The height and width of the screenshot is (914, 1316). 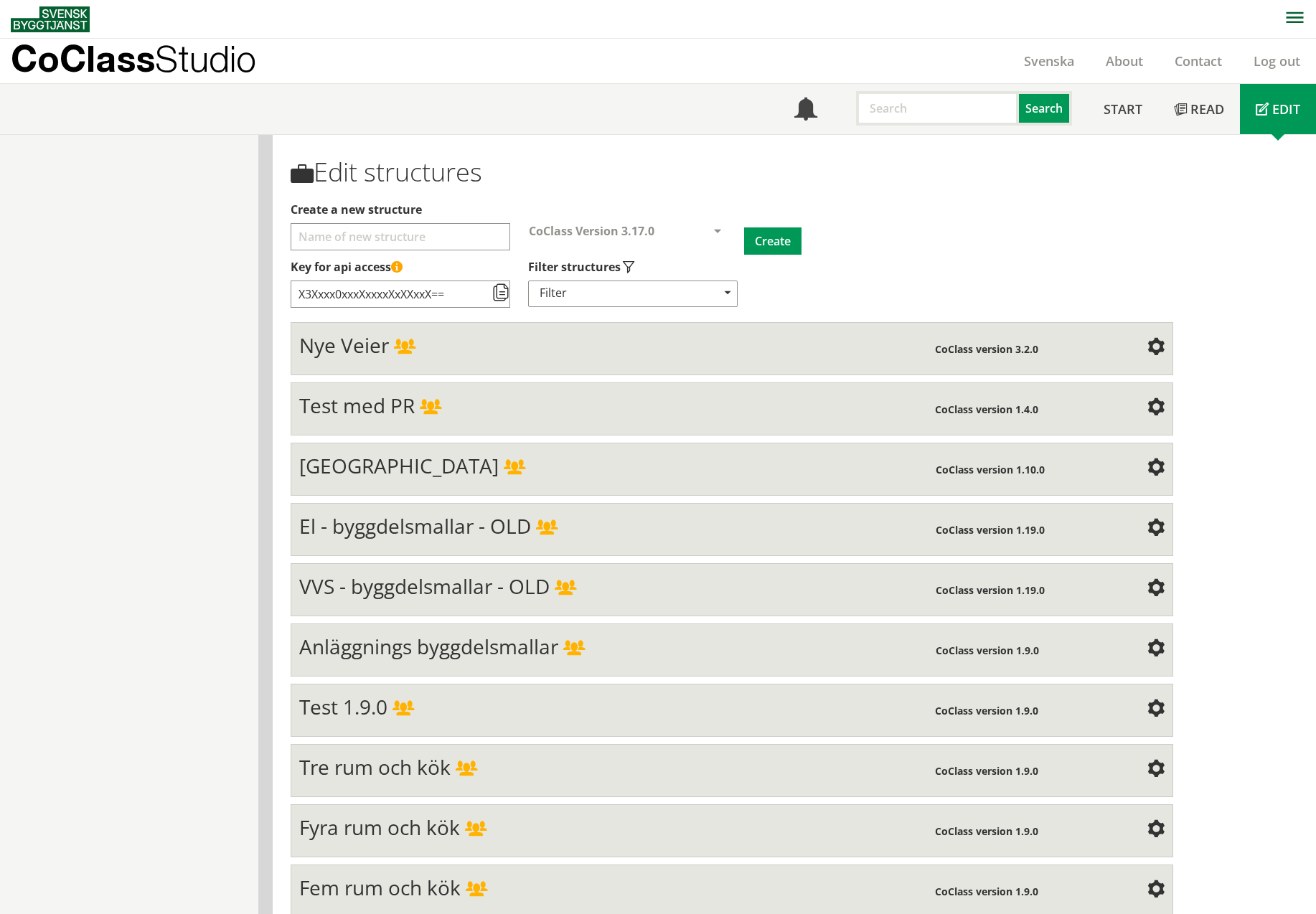 I want to click on span: Test 1.9.0, so click(x=343, y=707).